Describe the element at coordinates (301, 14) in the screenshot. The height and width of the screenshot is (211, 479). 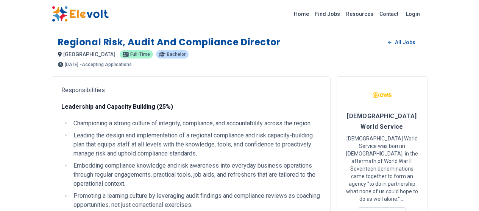
I see `a: Home` at that location.